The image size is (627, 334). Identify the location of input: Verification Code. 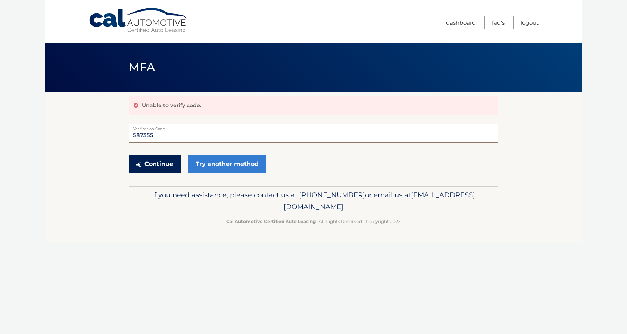
(313, 133).